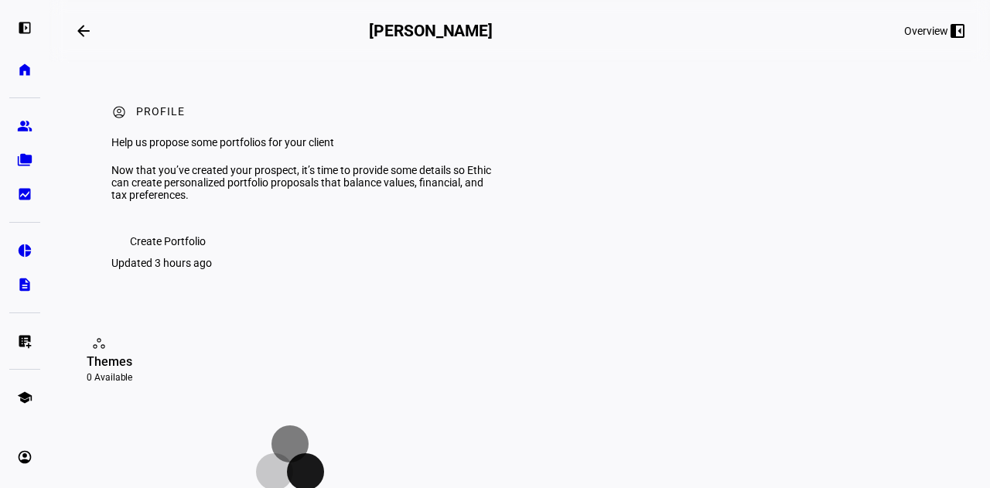 The height and width of the screenshot is (488, 990). I want to click on div: Profile, so click(160, 113).